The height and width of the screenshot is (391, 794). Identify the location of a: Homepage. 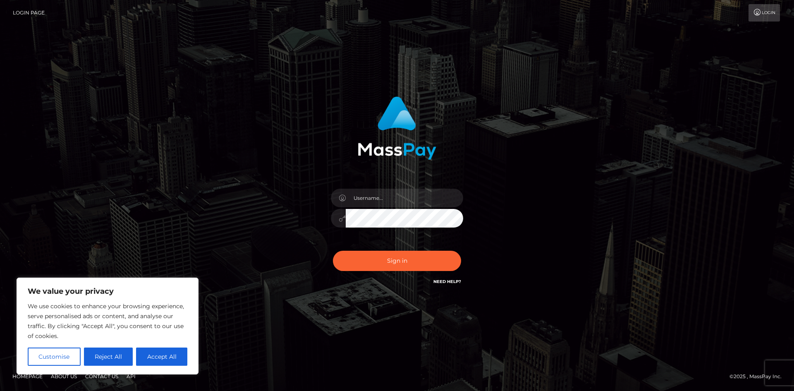
(27, 376).